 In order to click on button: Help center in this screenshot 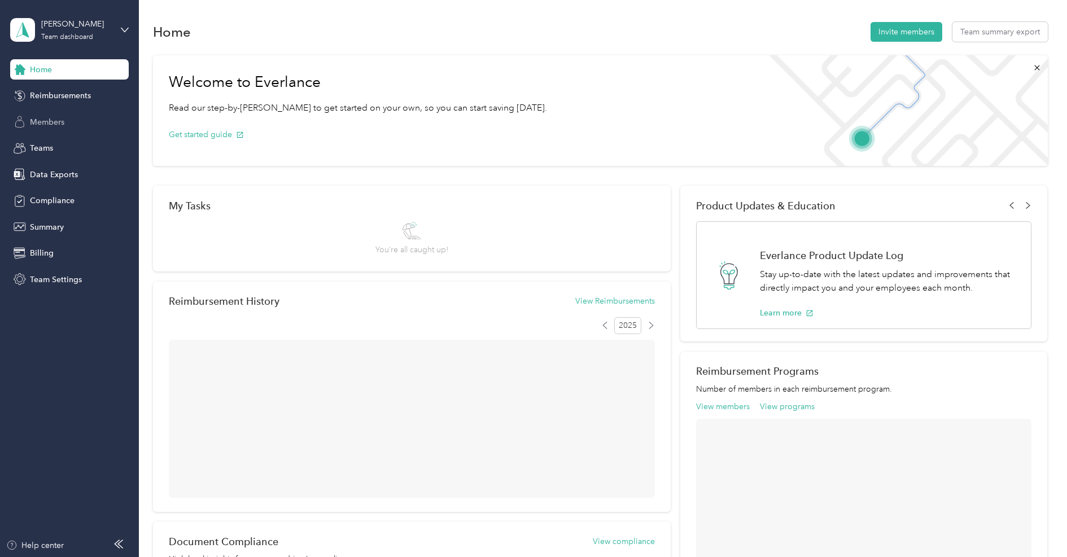, I will do `click(35, 545)`.